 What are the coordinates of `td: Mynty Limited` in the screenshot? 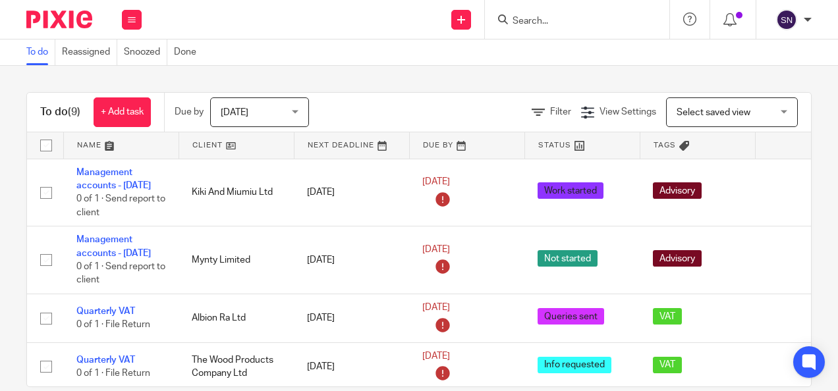 It's located at (236, 260).